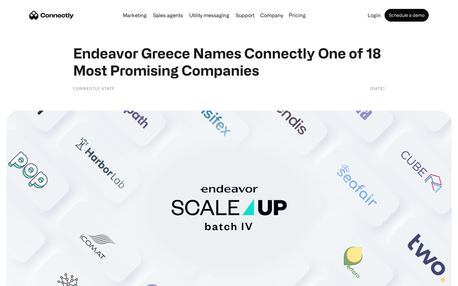 This screenshot has width=458, height=286. What do you see at coordinates (229, 62) in the screenshot?
I see `h1: Endeavor Greece Names Connectly One of 18 Most Promising Companies` at bounding box center [229, 62].